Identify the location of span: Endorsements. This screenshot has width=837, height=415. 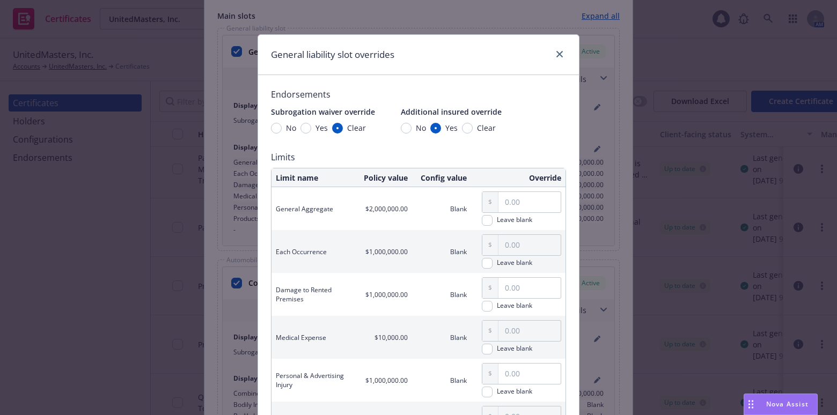
(419, 94).